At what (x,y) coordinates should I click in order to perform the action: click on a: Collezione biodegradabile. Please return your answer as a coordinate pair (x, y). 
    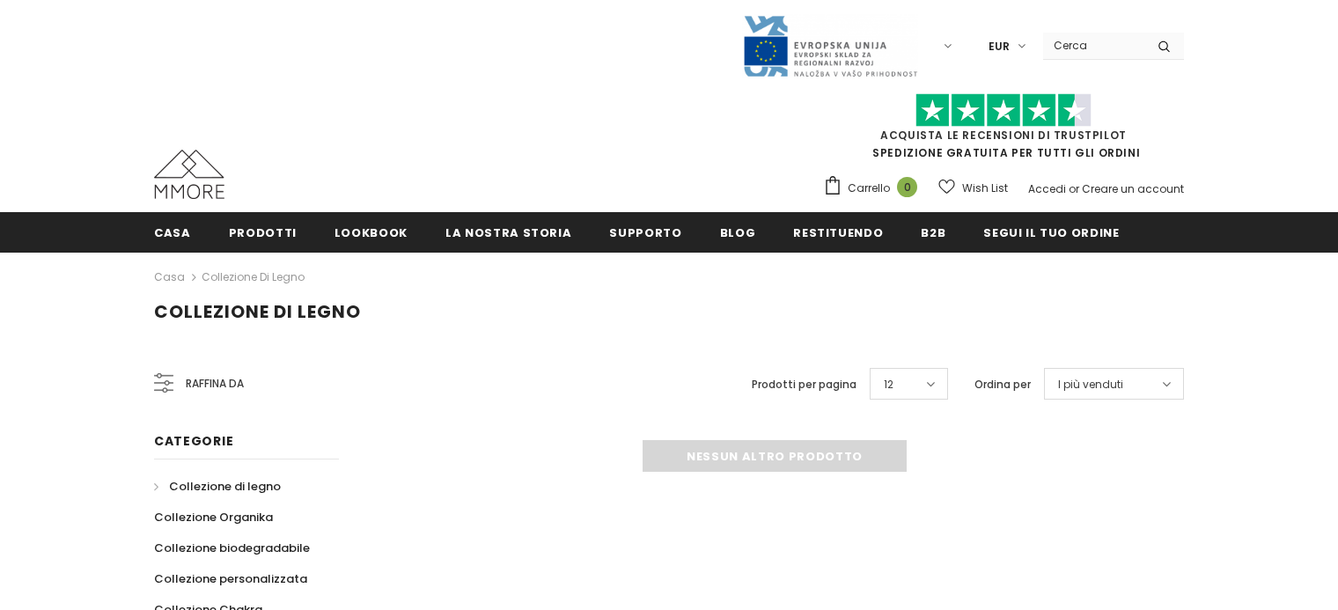
    Looking at the image, I should click on (232, 548).